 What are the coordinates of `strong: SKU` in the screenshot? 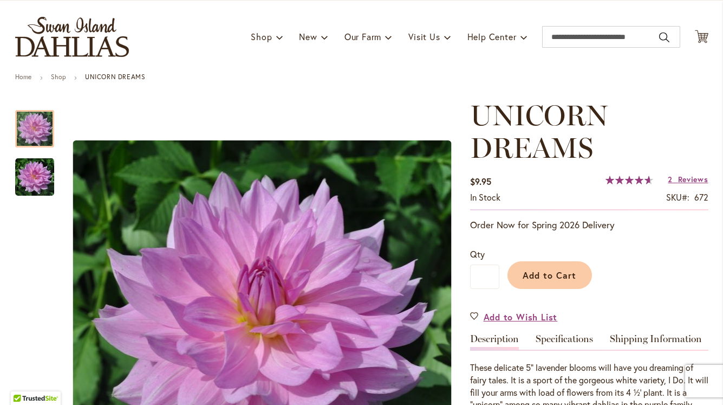 It's located at (678, 197).